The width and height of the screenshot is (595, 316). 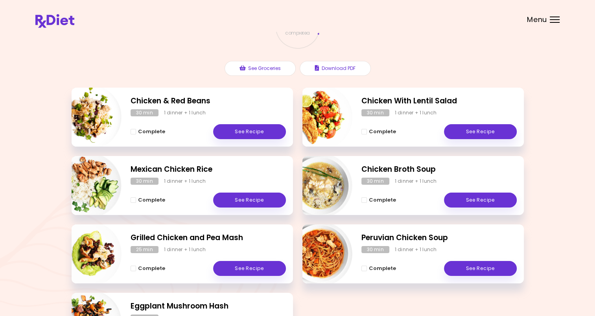 What do you see at coordinates (249, 200) in the screenshot?
I see `a: See Recipe - Mexican Chicken Rice` at bounding box center [249, 200].